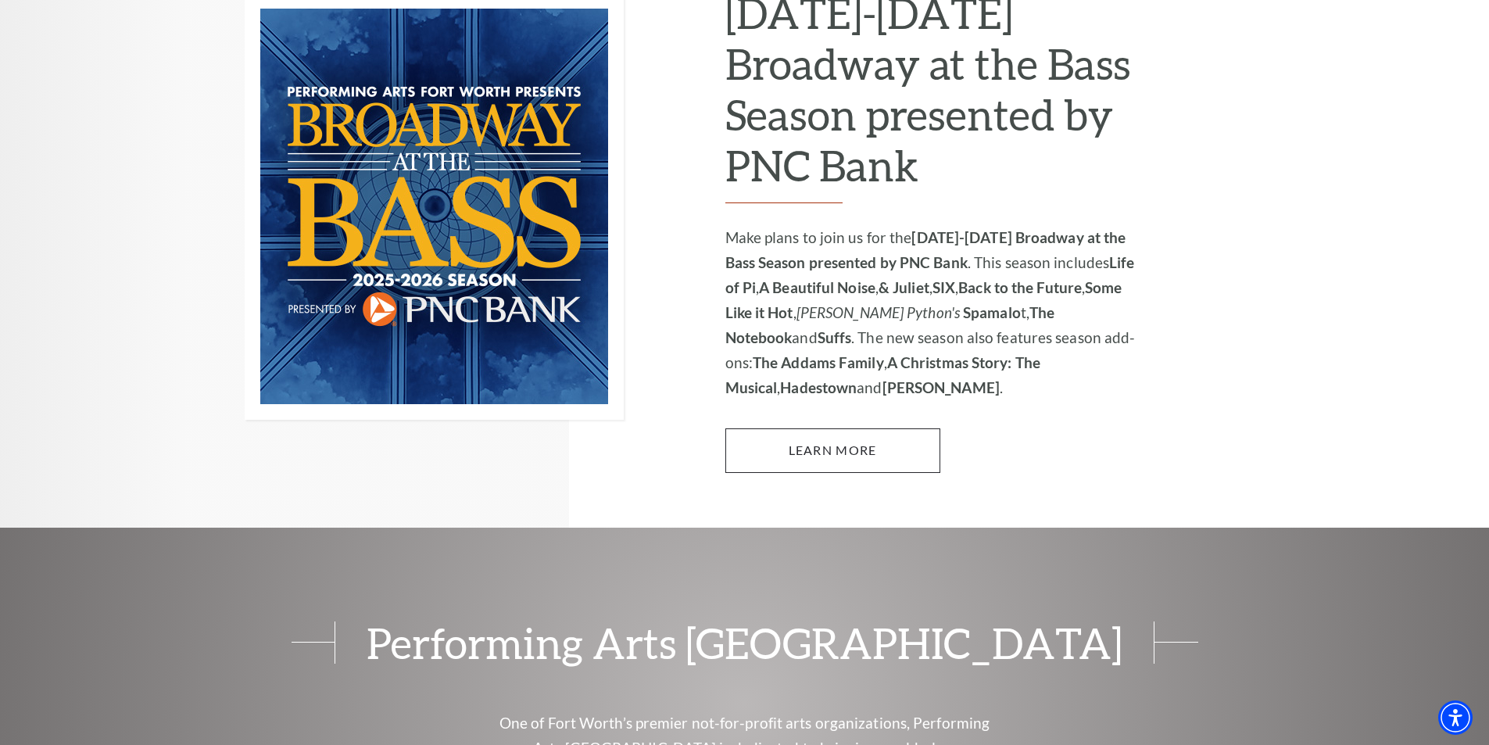 The width and height of the screenshot is (1489, 745). Describe the element at coordinates (1455, 717) in the screenshot. I see `div: Accessibility Menu` at that location.